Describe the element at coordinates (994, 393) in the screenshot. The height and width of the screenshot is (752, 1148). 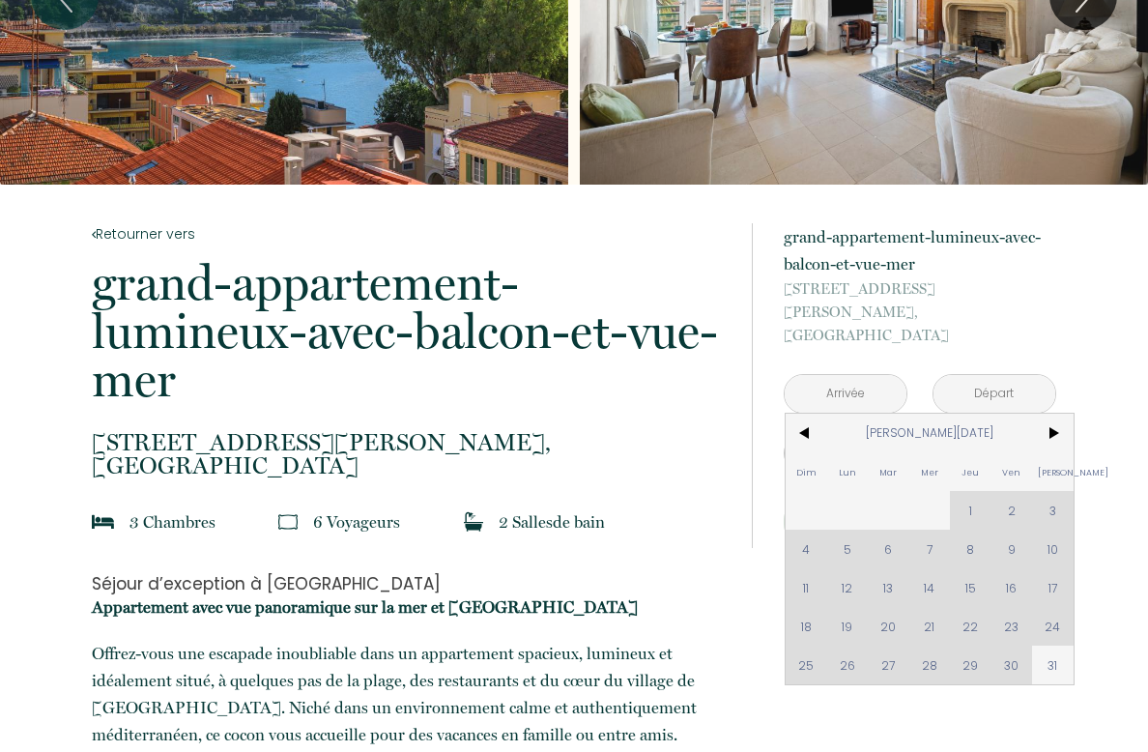
I see `input: Départ` at that location.